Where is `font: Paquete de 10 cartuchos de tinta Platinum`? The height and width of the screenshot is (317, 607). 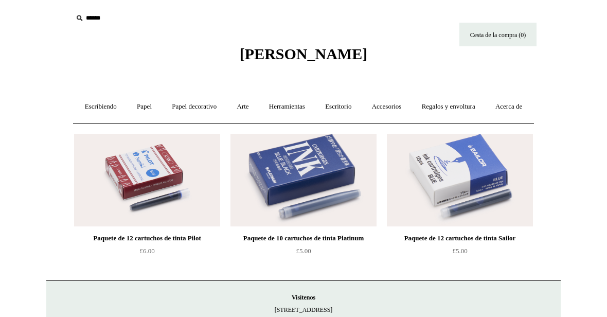 font: Paquete de 10 cartuchos de tinta Platinum is located at coordinates (303, 238).